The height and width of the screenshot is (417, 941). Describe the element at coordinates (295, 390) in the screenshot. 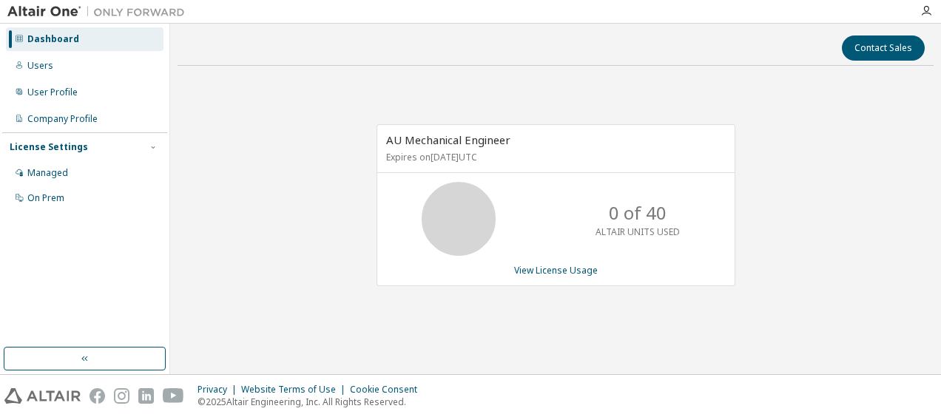

I see `div: Website Terms of Use` at that location.